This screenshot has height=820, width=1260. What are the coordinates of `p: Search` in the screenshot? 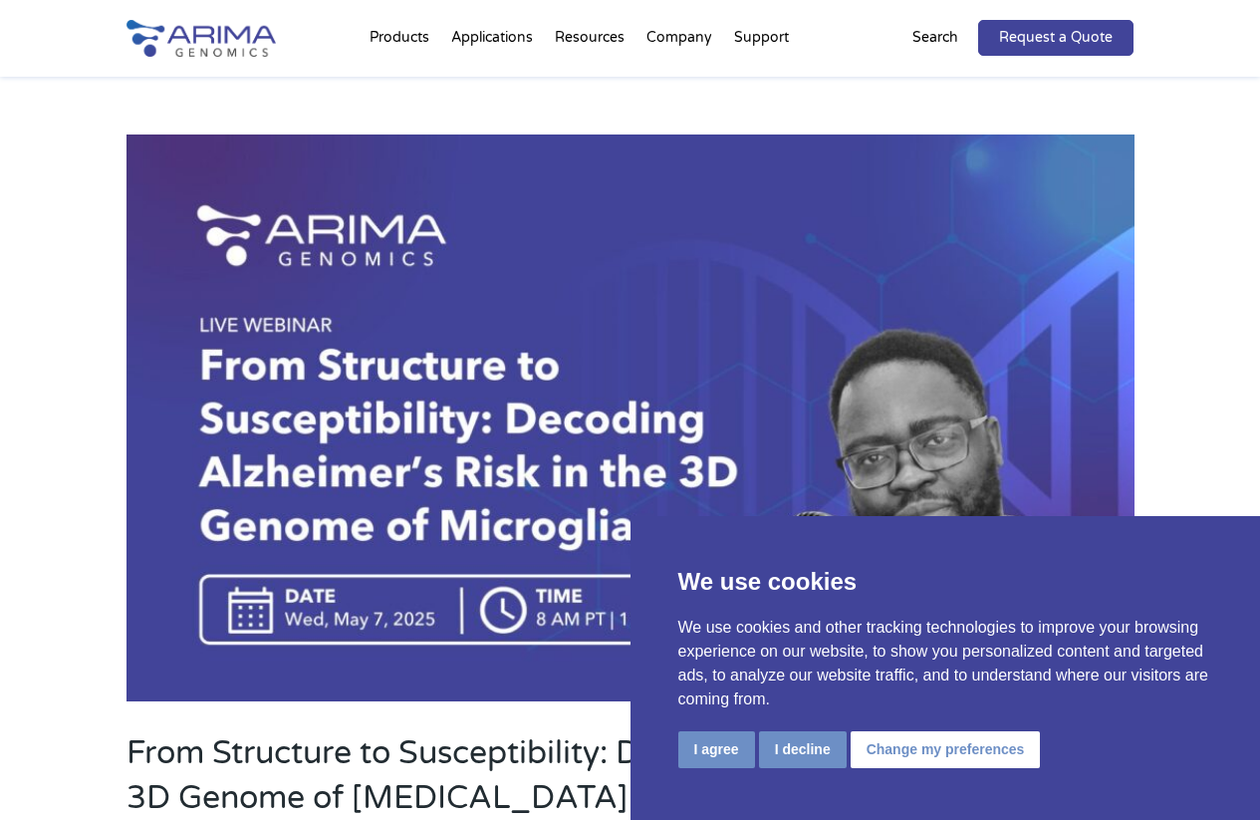 It's located at (935, 38).